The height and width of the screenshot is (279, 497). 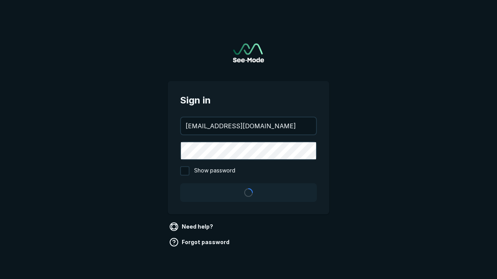 I want to click on input: your@email.com, so click(x=248, y=126).